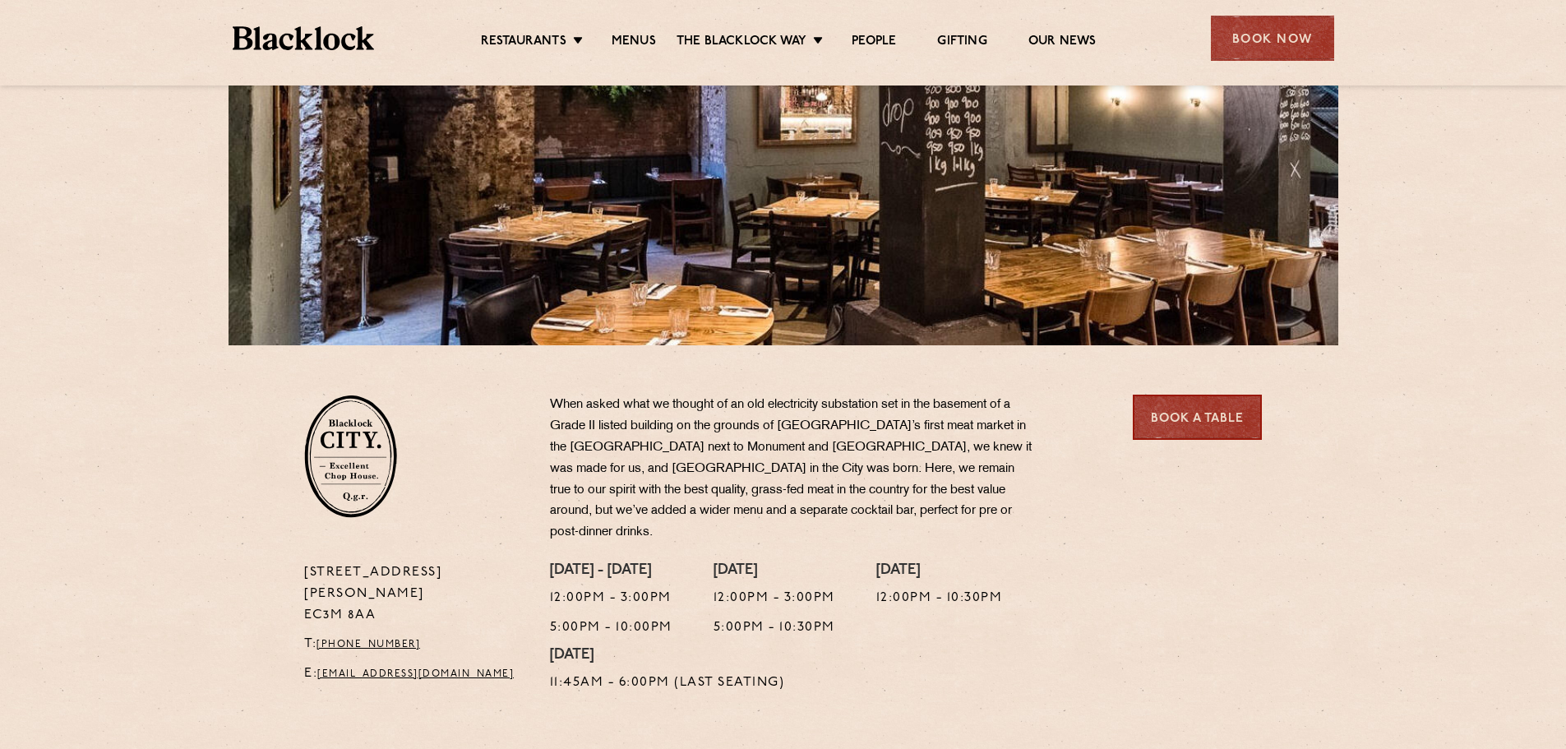 Image resolution: width=1566 pixels, height=749 pixels. Describe the element at coordinates (940, 599) in the screenshot. I see `p: 12:00pm - 10:30pm` at that location.